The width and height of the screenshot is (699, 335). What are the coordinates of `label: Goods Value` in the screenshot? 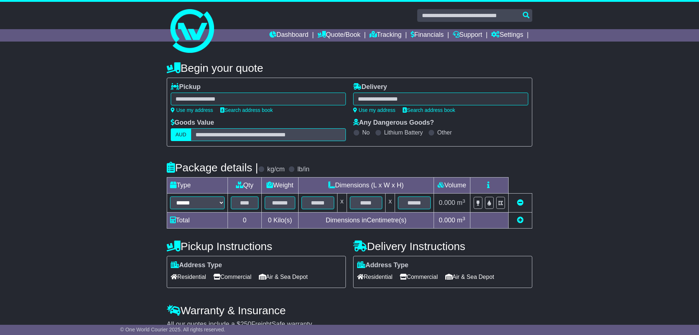 It's located at (192, 123).